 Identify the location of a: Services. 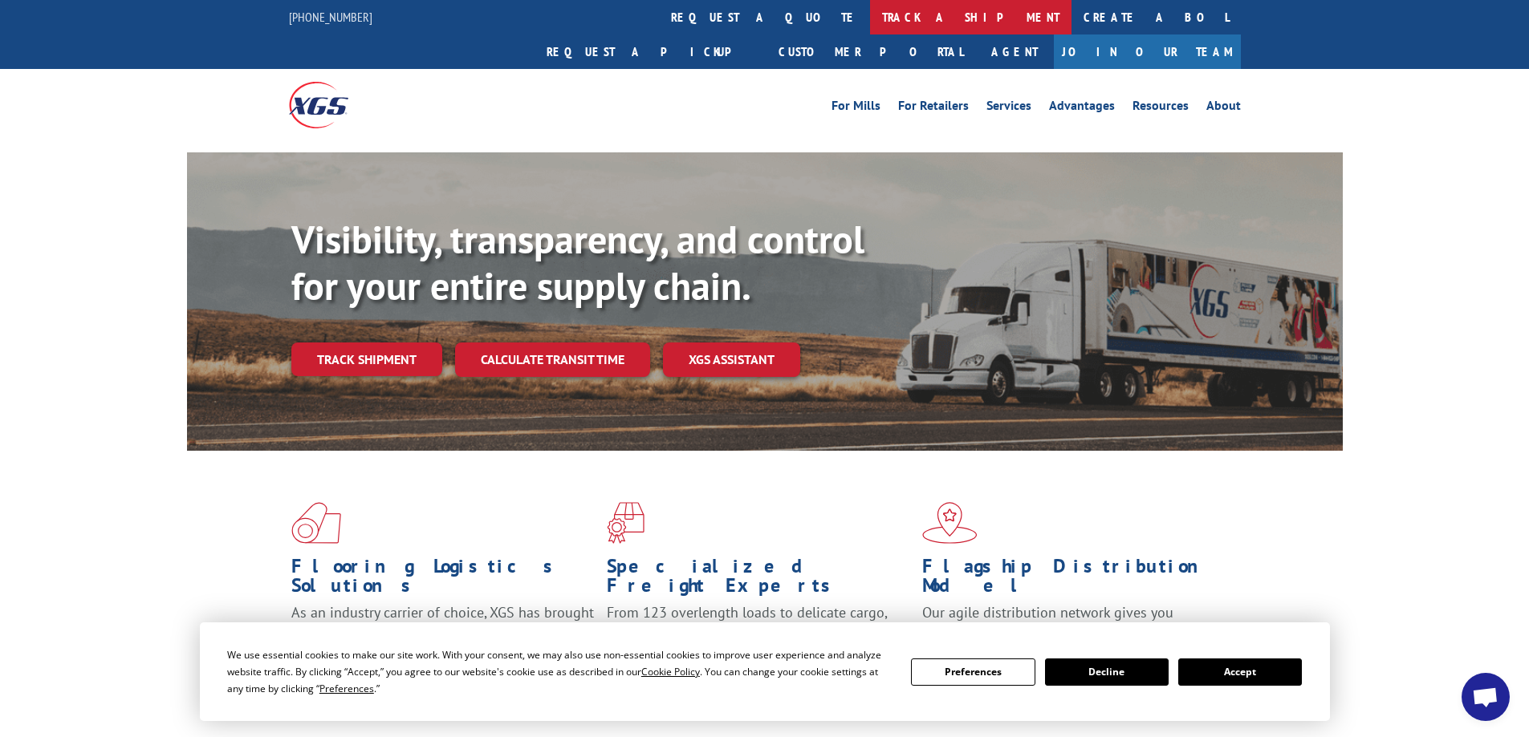
(1009, 108).